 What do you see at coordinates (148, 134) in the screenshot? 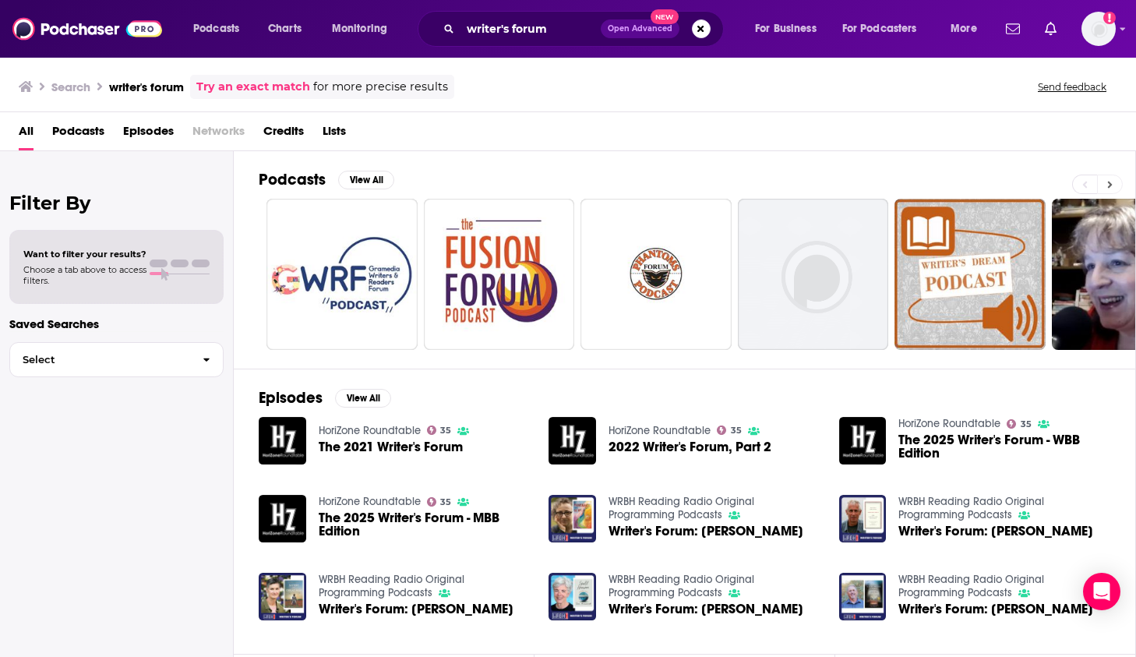
I see `span: Episodes` at bounding box center [148, 134].